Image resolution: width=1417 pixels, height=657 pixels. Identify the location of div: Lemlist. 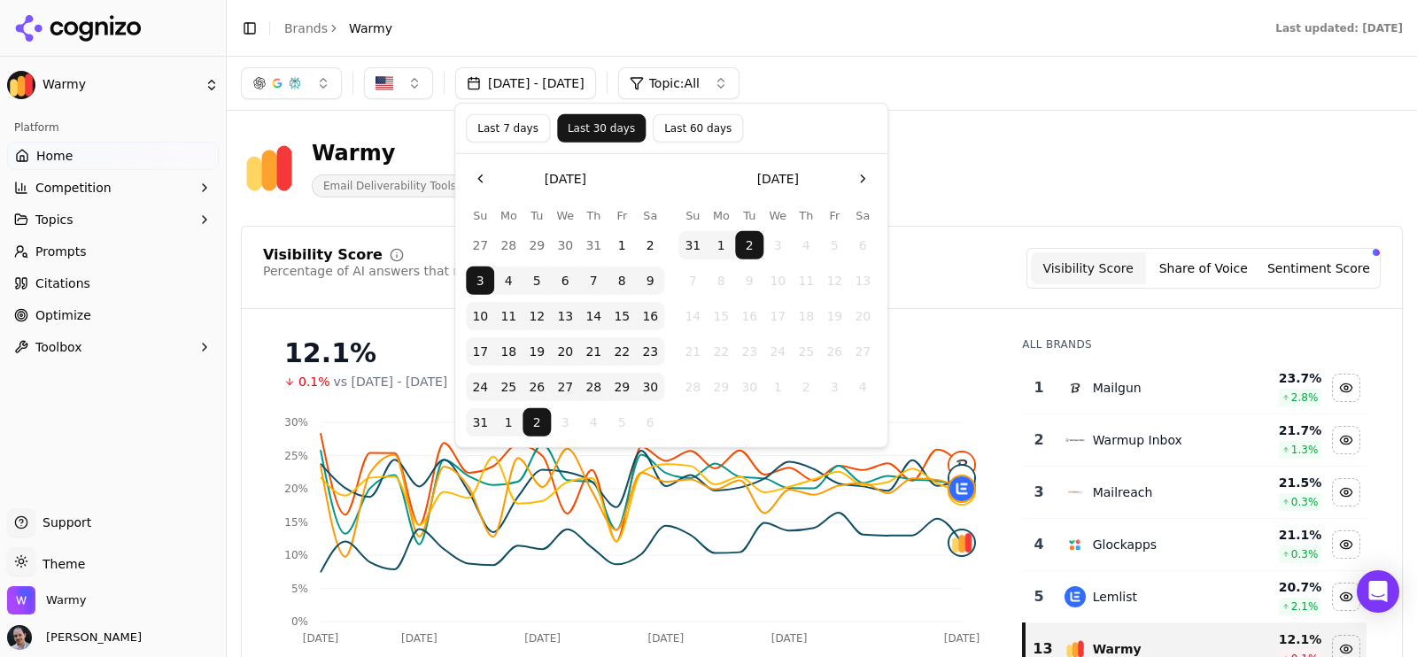
(1115, 597).